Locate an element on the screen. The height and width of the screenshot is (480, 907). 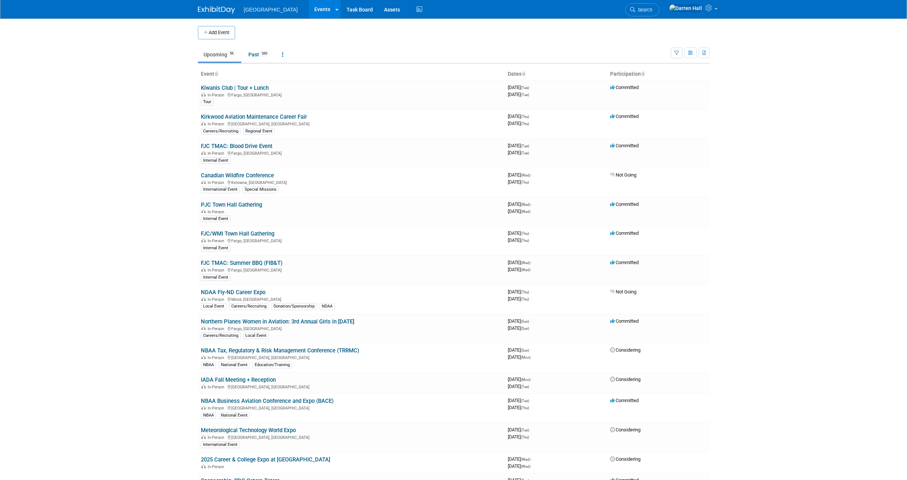
div: Tour is located at coordinates (207, 102).